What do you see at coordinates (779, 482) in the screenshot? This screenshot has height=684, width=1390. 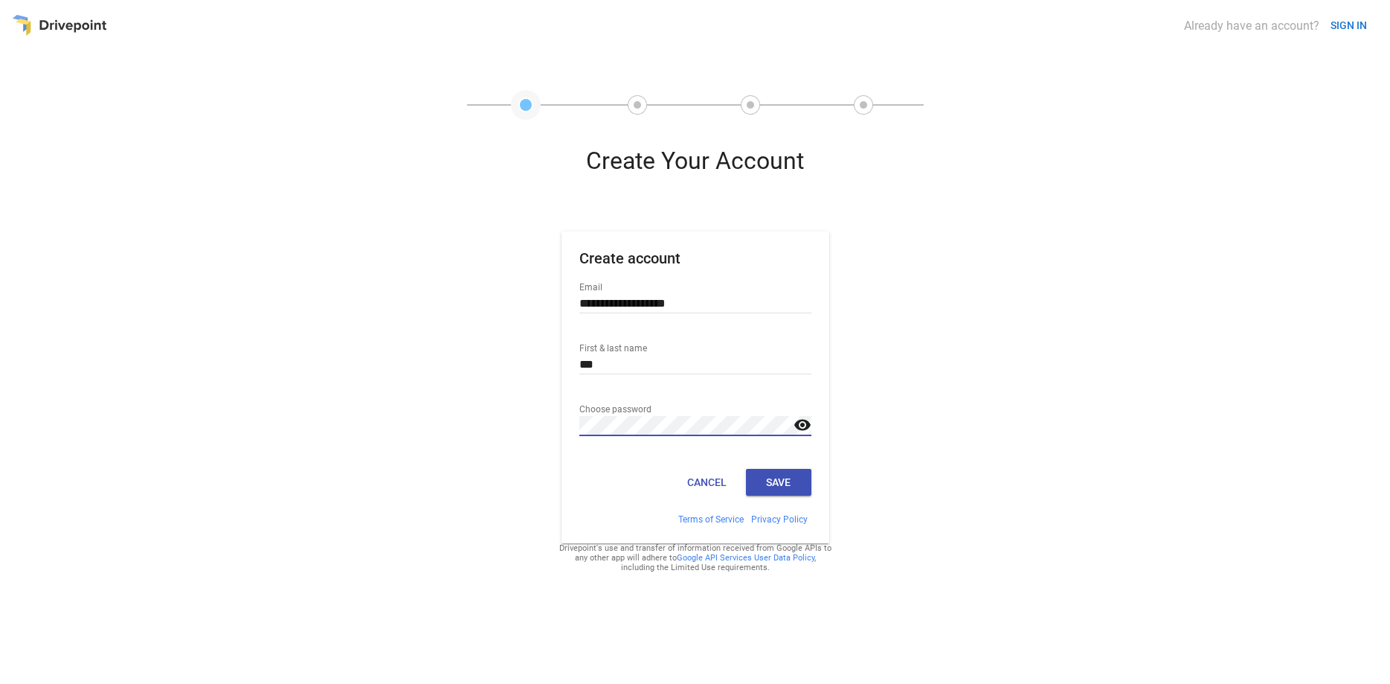 I see `button: Save` at bounding box center [779, 482].